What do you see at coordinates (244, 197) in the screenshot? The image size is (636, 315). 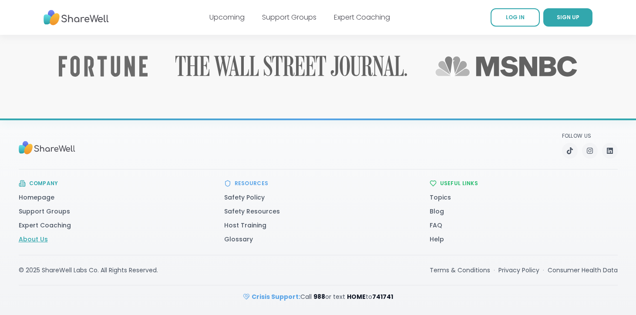 I see `a: Safety Policy` at bounding box center [244, 197].